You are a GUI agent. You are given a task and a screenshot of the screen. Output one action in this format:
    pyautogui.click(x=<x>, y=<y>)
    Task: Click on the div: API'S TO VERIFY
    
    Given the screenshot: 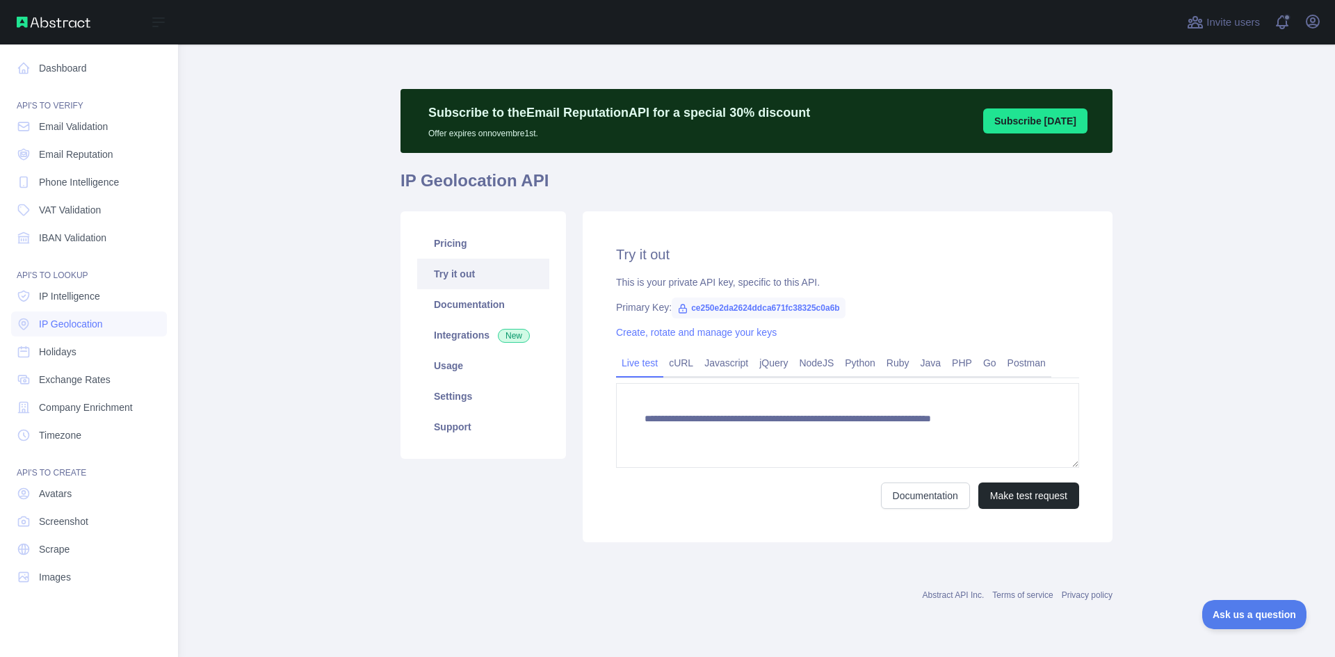 What is the action you would take?
    pyautogui.click(x=89, y=97)
    